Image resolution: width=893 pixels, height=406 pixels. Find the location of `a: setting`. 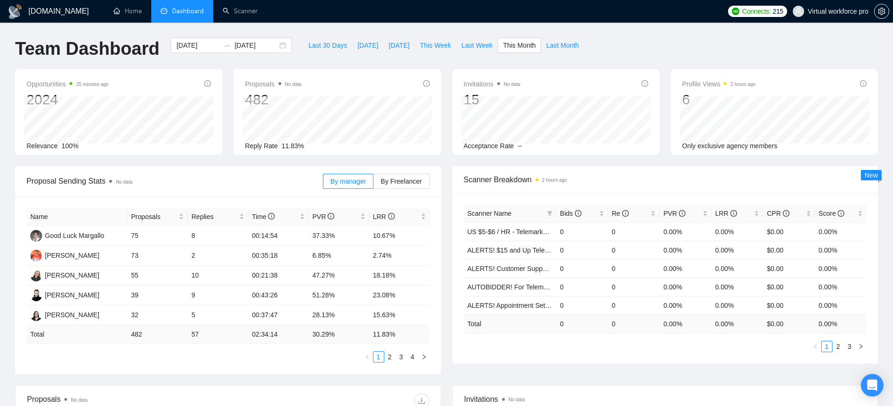

a: setting is located at coordinates (881, 11).